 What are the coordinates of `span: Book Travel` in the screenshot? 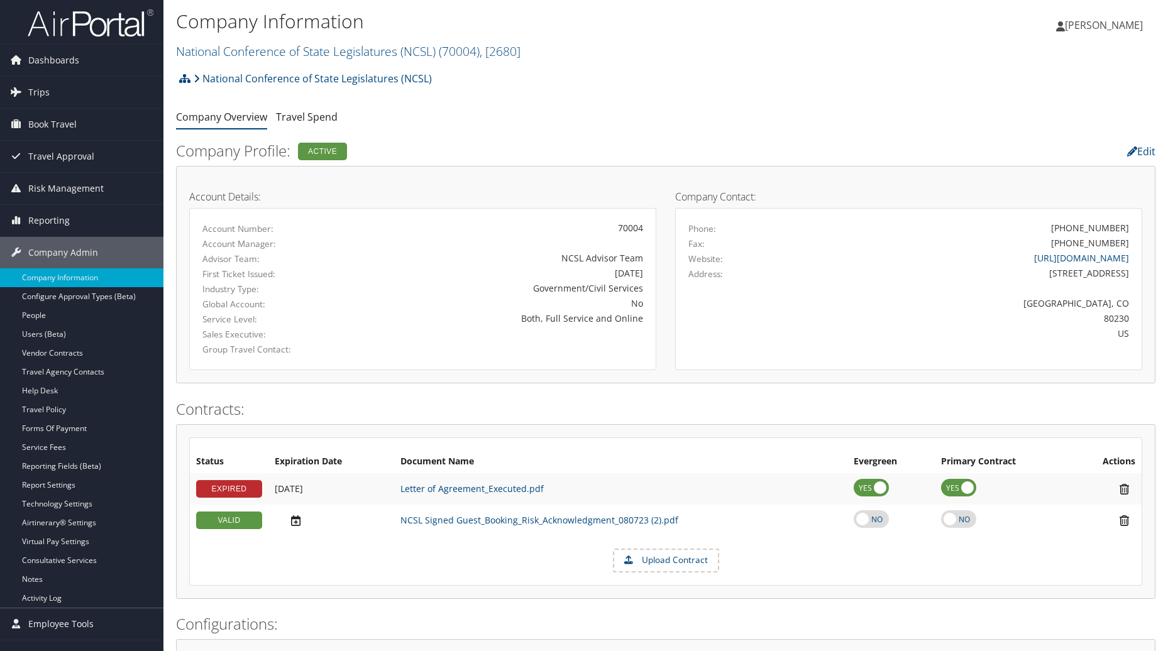 It's located at (52, 124).